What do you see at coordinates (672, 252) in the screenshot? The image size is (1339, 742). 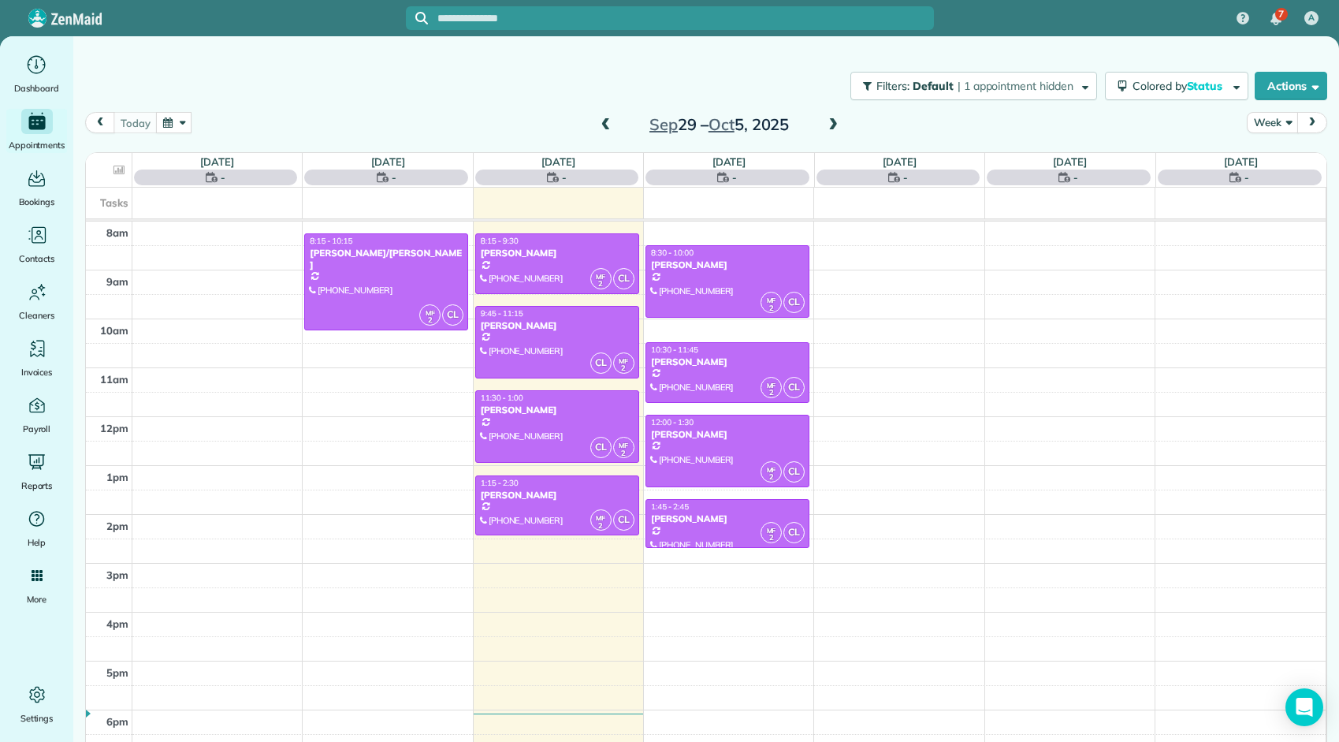 I see `span: 8:30 - 10:00` at bounding box center [672, 252].